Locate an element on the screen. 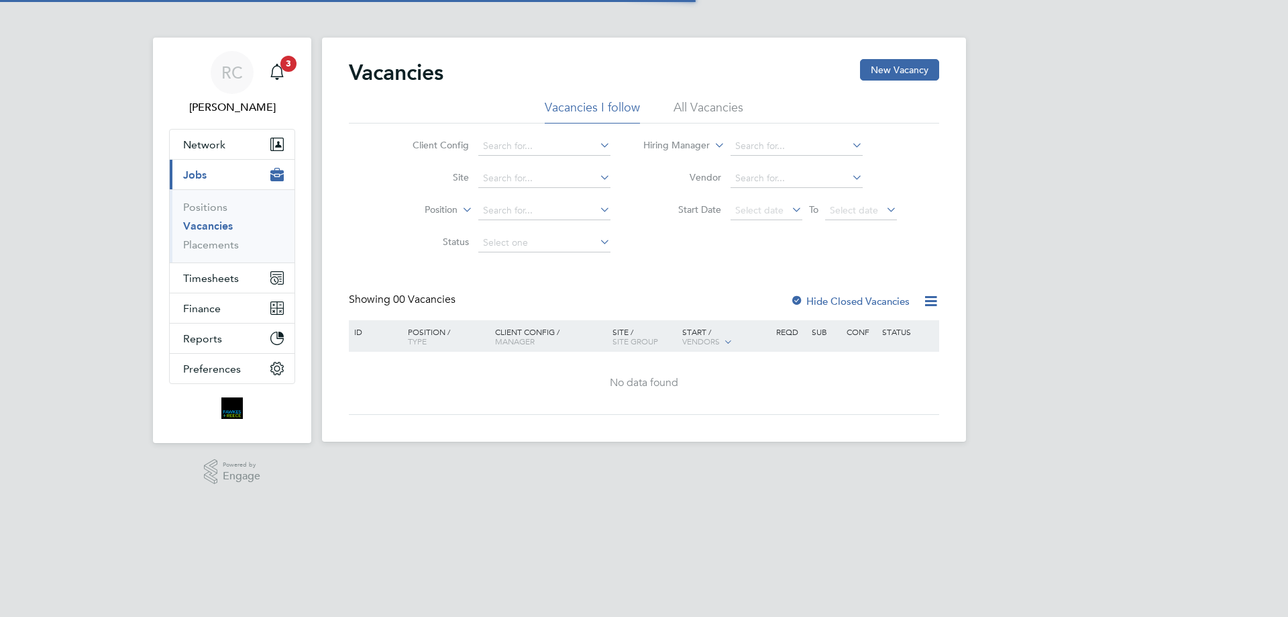 This screenshot has height=617, width=1288. button: Reports is located at coordinates (232, 338).